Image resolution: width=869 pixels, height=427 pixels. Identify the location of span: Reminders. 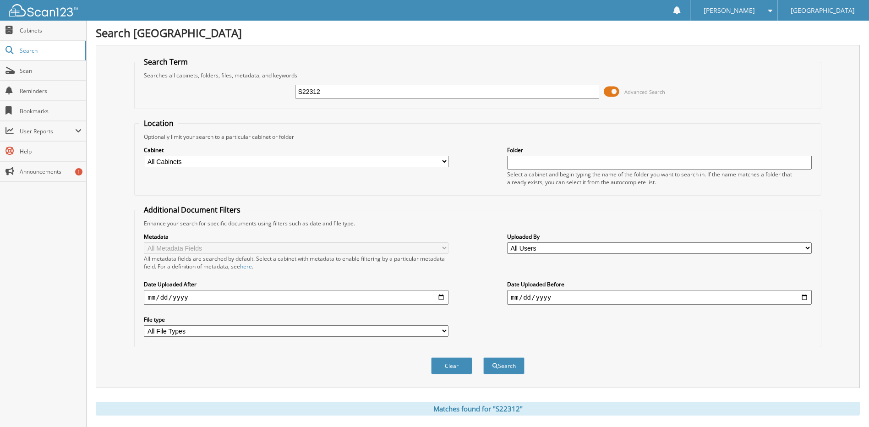
(50, 91).